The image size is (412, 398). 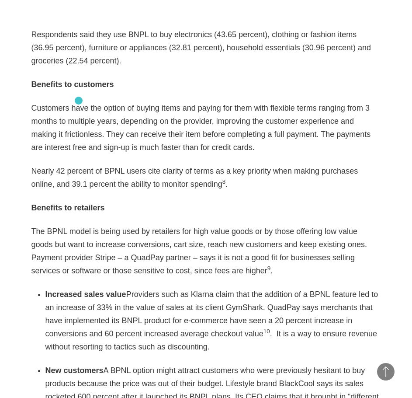 I want to click on span: Back to Top, so click(x=386, y=371).